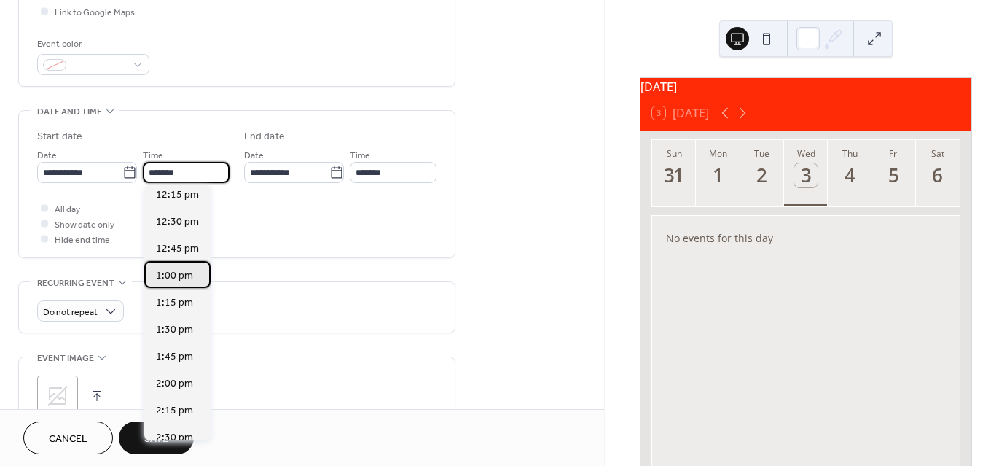  What do you see at coordinates (60, 136) in the screenshot?
I see `div: Start date` at bounding box center [60, 136].